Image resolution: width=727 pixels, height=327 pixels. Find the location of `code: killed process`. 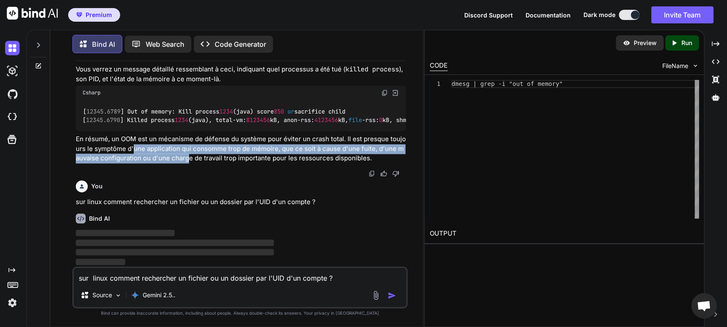

code: killed process is located at coordinates (372, 69).